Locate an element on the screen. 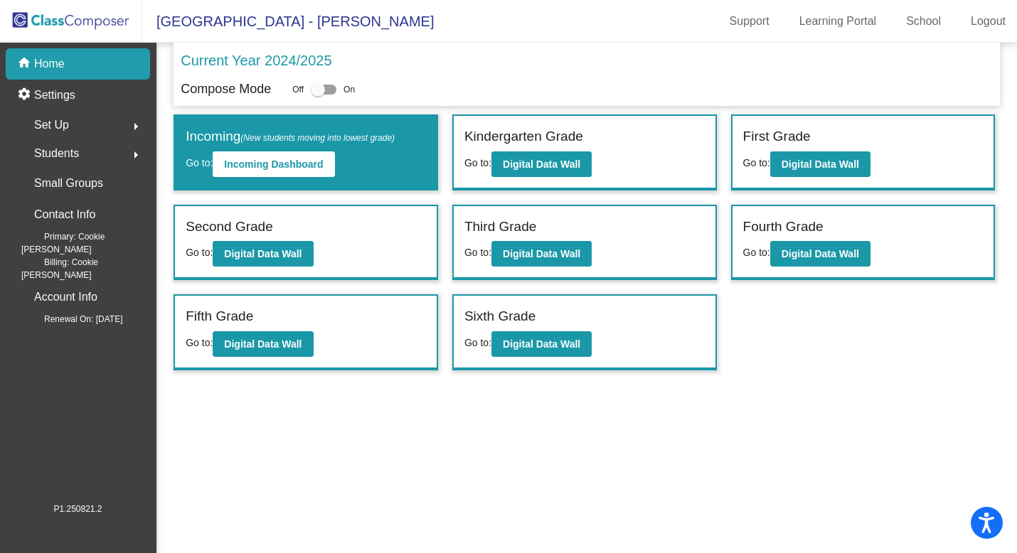  label: Kindergarten Grade is located at coordinates (523, 137).